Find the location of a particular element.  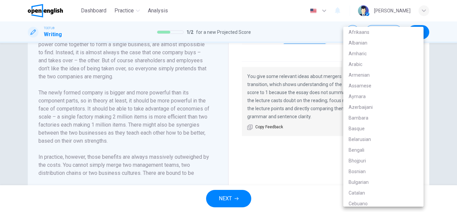

li: Catalan is located at coordinates (384, 193).